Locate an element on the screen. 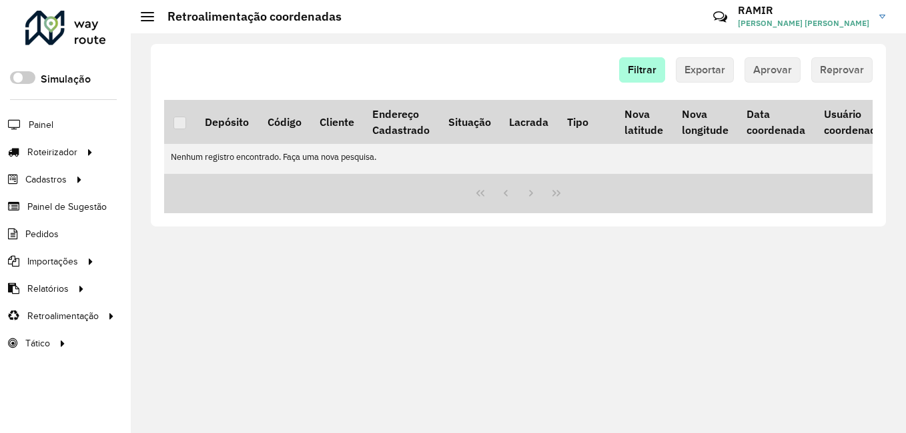 The height and width of the screenshot is (433, 906). th: Nova longitude is located at coordinates (704, 122).